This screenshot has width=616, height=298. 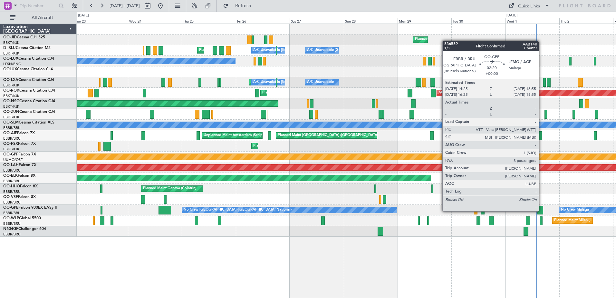 What do you see at coordinates (19, 144) in the screenshot?
I see `a: OO-FSXFalcon 7X` at bounding box center [19, 144].